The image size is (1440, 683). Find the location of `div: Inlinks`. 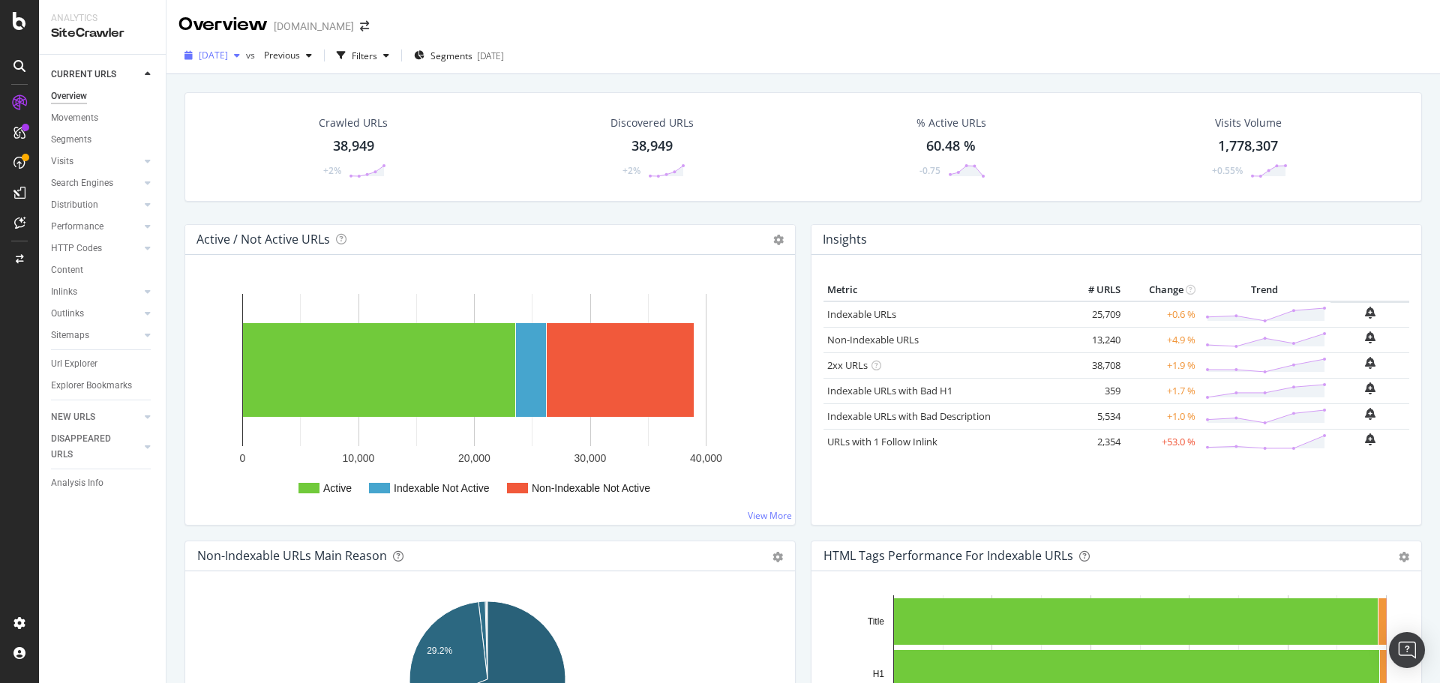

div: Inlinks is located at coordinates (64, 292).